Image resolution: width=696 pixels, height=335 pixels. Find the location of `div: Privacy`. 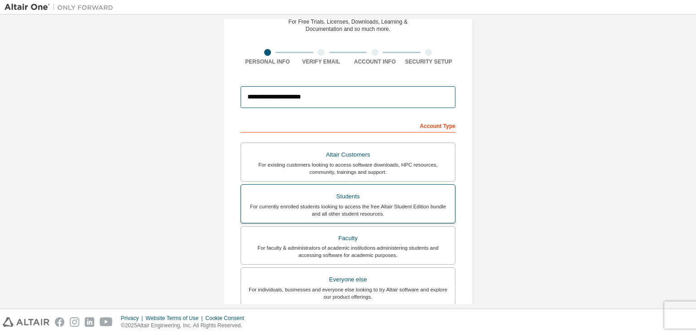

div: Privacy is located at coordinates (133, 318).